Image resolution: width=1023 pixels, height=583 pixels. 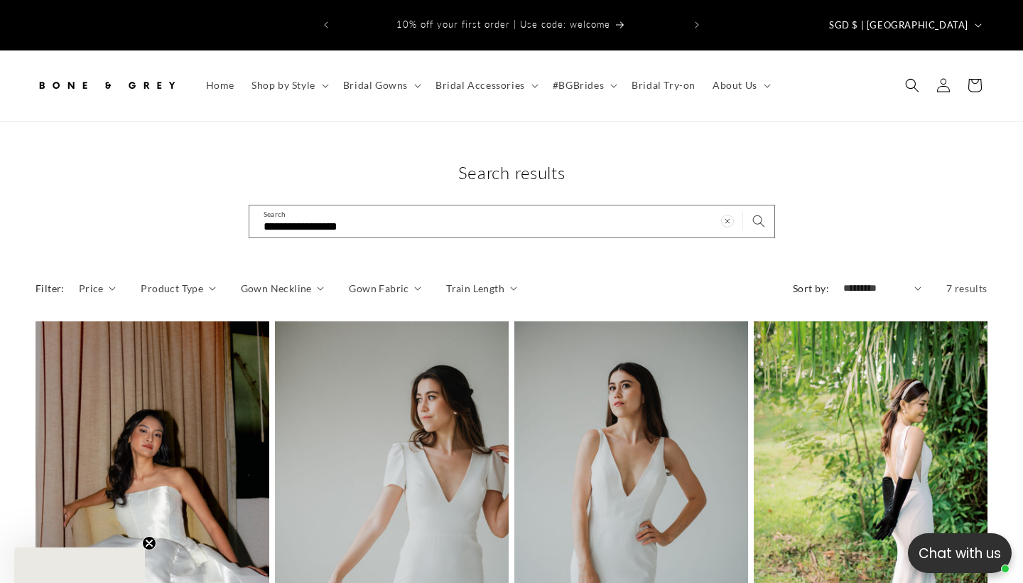 I want to click on a: Home, so click(x=220, y=85).